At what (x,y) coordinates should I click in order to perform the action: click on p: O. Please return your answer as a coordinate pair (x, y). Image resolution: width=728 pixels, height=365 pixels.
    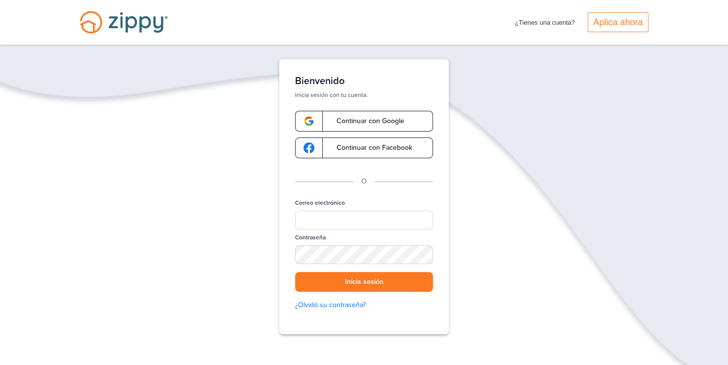
    Looking at the image, I should click on (364, 181).